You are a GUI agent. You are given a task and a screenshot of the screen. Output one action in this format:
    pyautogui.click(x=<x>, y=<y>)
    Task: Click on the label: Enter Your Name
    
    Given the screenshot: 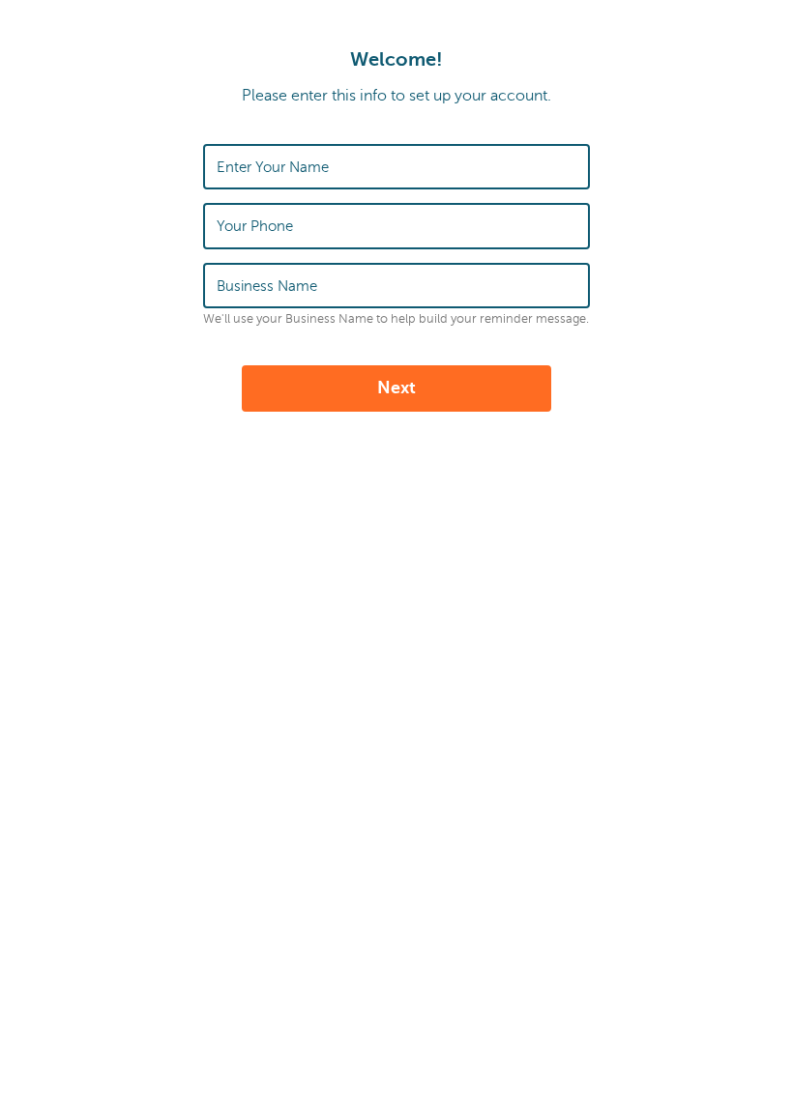 What is the action you would take?
    pyautogui.click(x=273, y=167)
    